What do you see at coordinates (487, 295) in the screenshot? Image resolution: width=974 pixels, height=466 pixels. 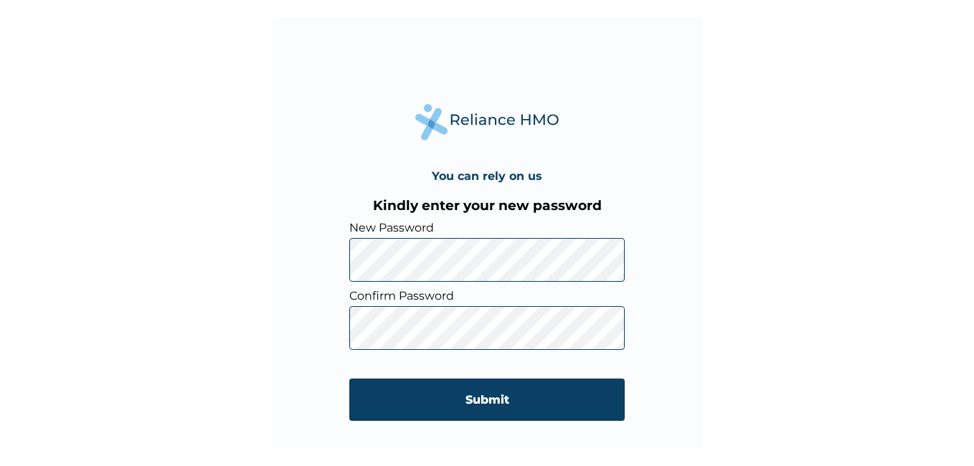 I see `label: Confirm Password` at bounding box center [487, 295].